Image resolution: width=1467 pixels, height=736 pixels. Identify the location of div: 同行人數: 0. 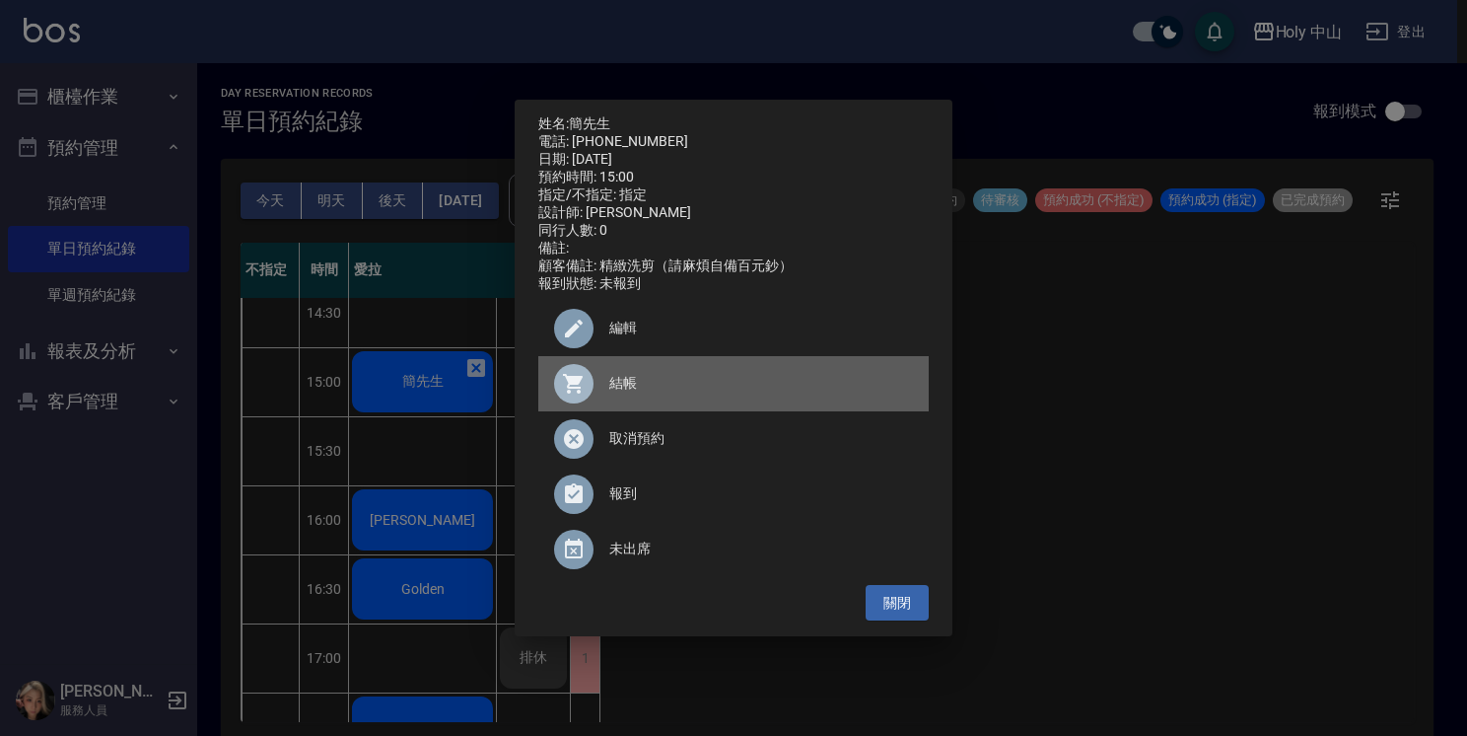
(734, 231).